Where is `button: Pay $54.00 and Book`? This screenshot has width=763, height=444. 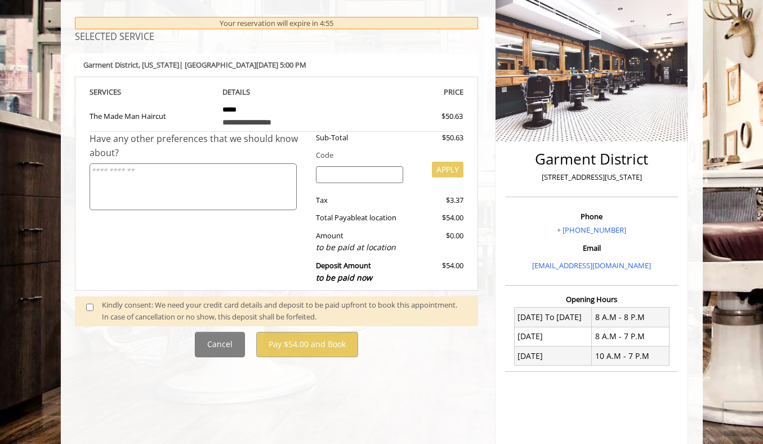 button: Pay $54.00 and Book is located at coordinates (307, 344).